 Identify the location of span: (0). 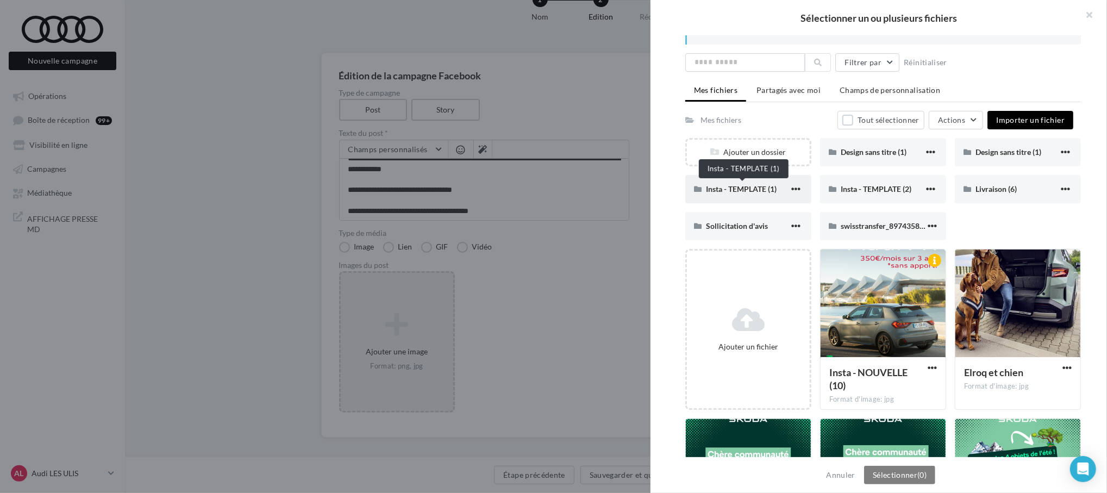
(922, 475).